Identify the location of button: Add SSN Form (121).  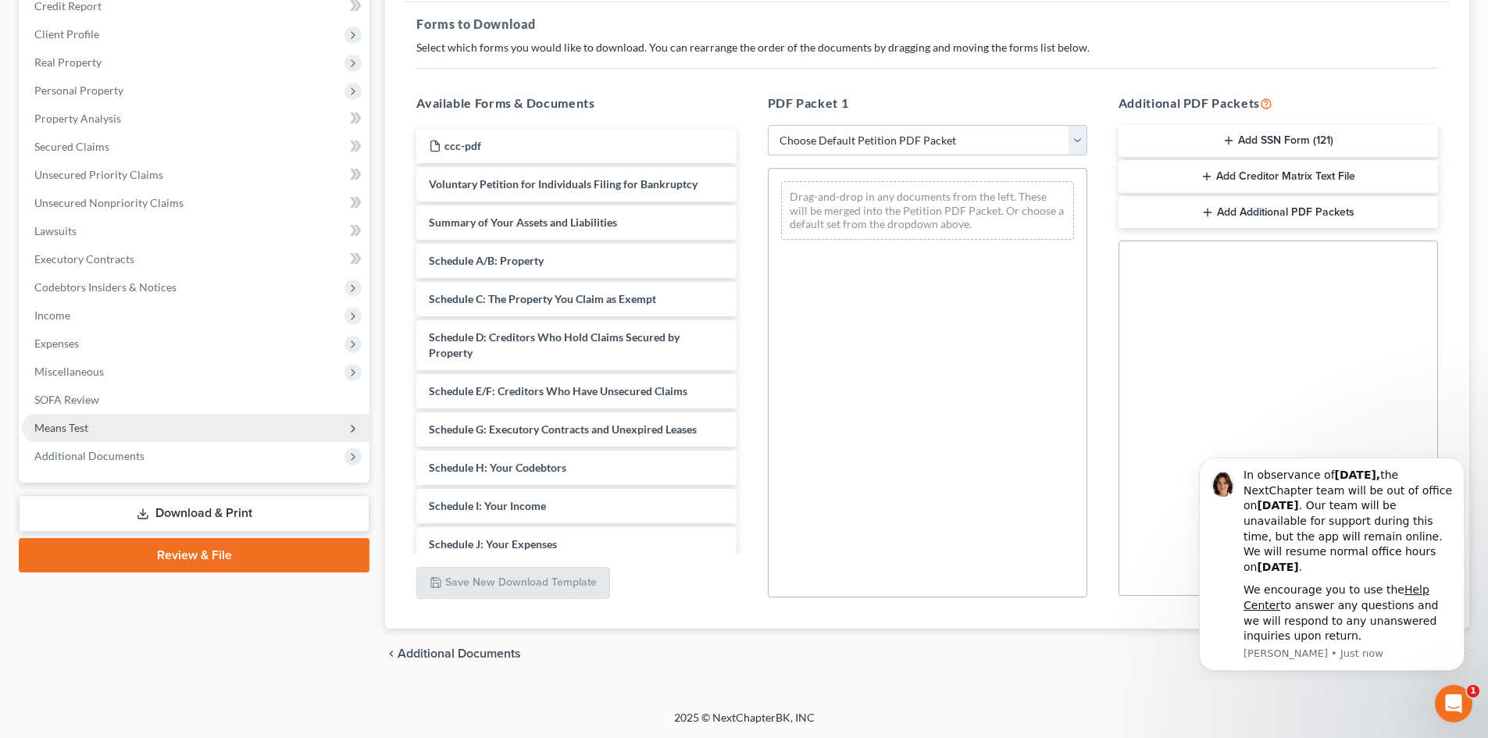
(1278, 141).